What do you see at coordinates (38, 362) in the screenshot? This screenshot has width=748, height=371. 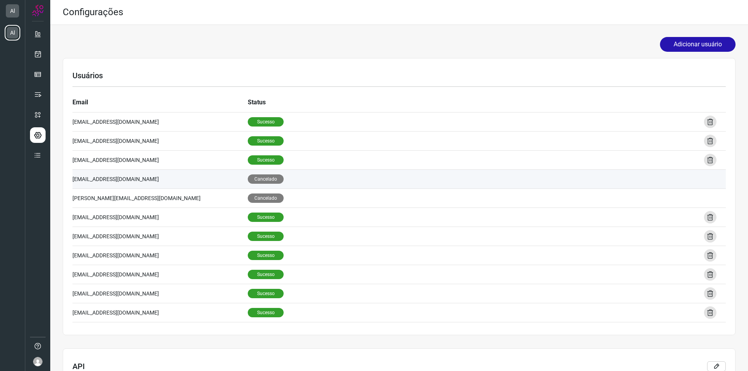 I see `img: avatar-user-boy.jpg` at bounding box center [38, 362].